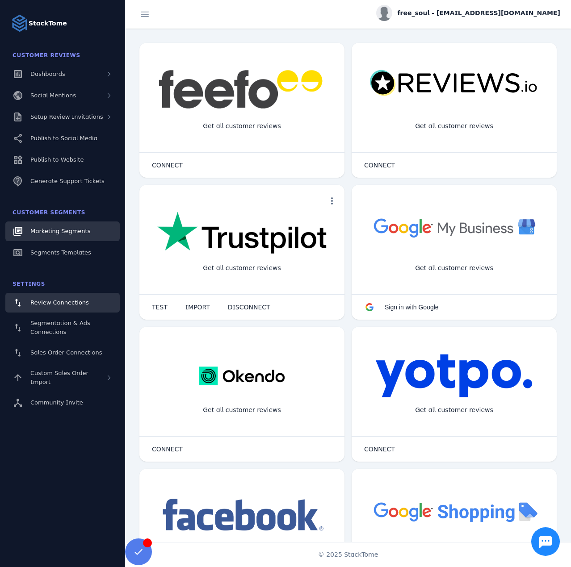 The height and width of the screenshot is (567, 571). I want to click on a: Community Invite, so click(63, 403).